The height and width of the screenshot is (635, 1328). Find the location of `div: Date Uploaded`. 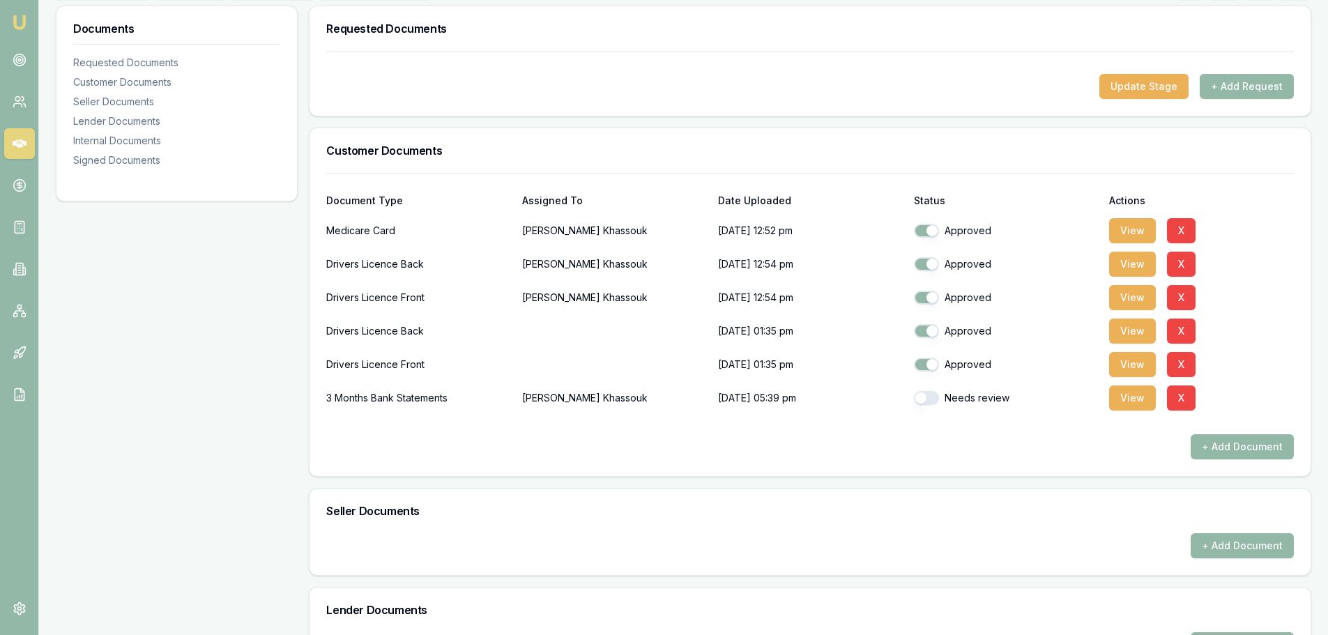

div: Date Uploaded is located at coordinates (810, 201).